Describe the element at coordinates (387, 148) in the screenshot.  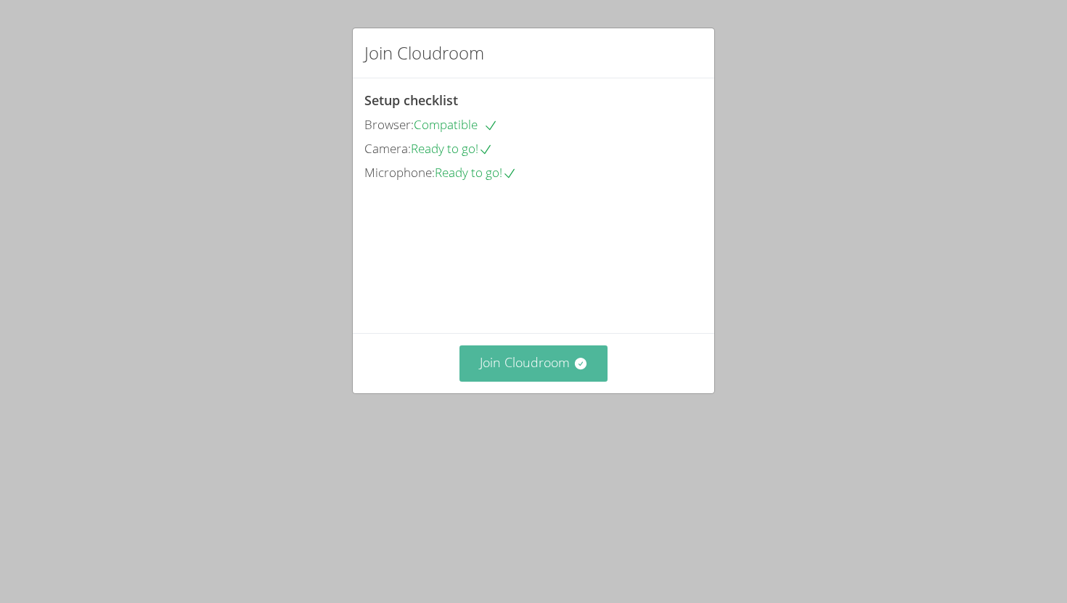
I see `span: Camera:` at that location.